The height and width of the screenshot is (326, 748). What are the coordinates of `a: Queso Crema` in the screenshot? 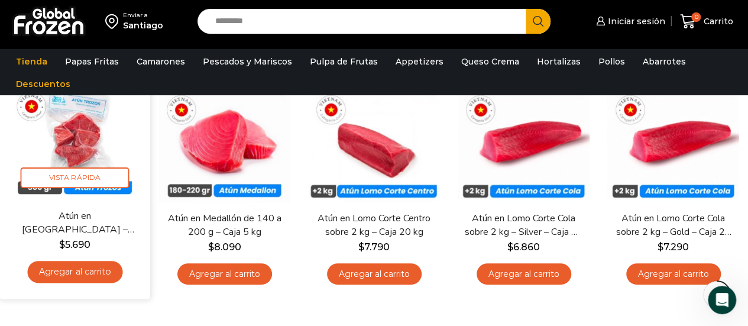 It's located at (490, 62).